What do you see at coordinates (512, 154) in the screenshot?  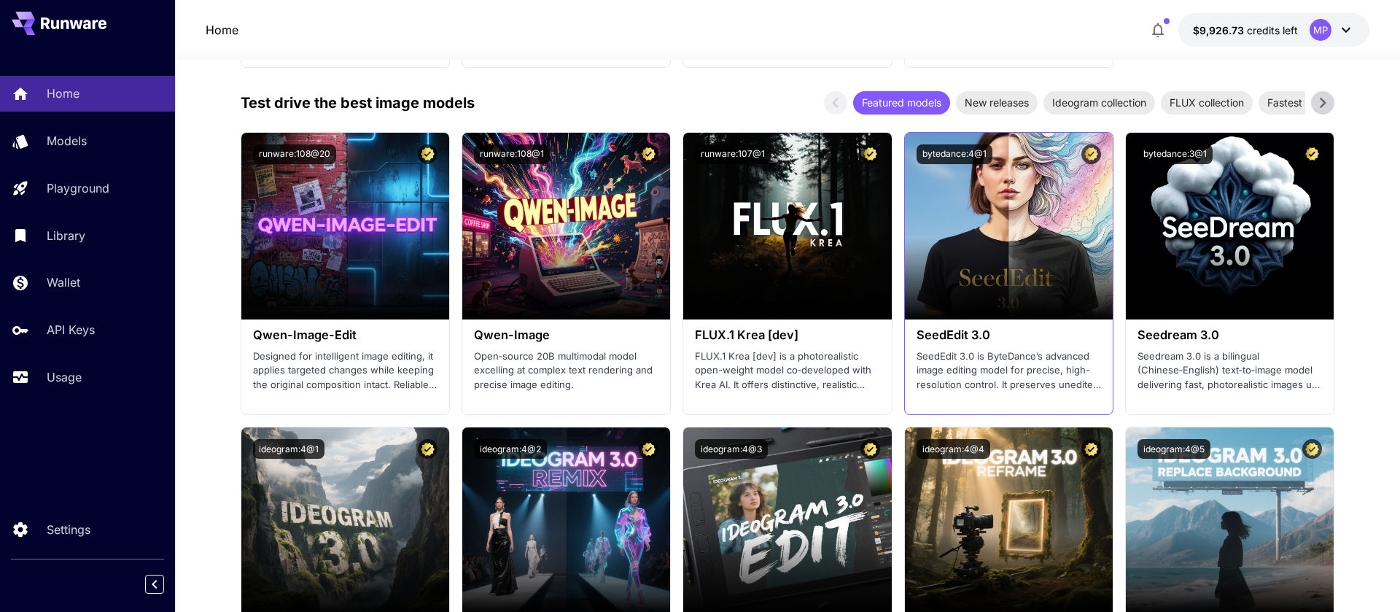 I see `button: runware:108@1` at bounding box center [512, 154].